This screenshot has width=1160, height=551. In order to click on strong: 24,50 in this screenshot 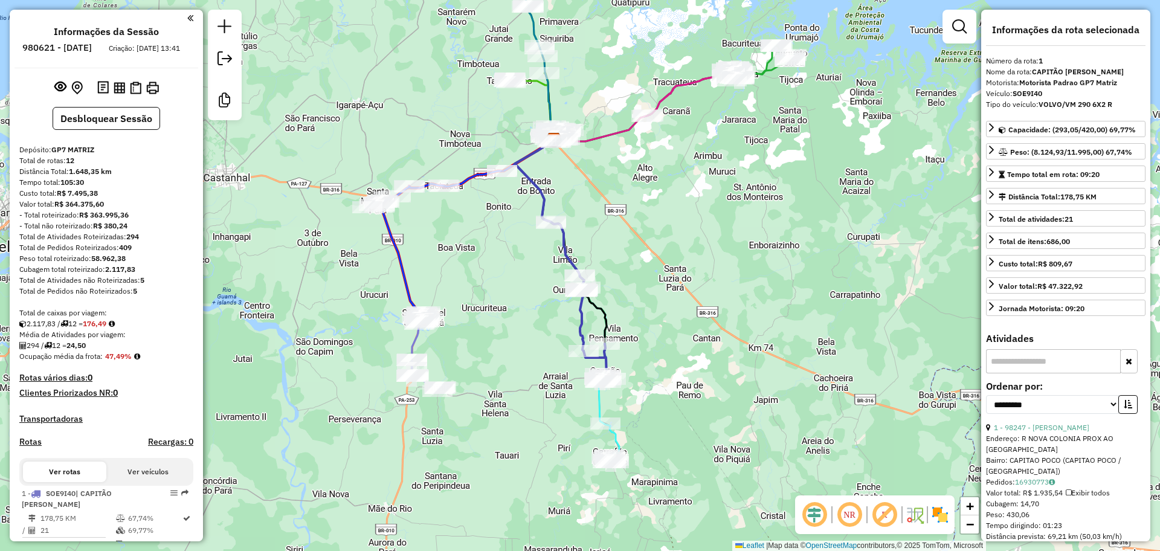, I will do `click(76, 345)`.